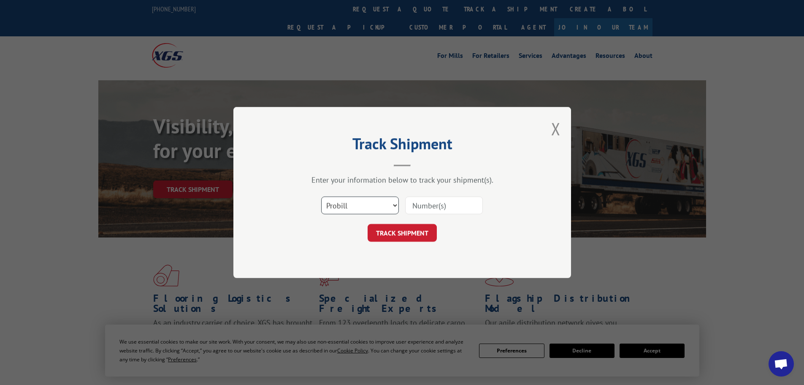 The height and width of the screenshot is (385, 804). I want to click on input: Number(s), so click(444, 205).